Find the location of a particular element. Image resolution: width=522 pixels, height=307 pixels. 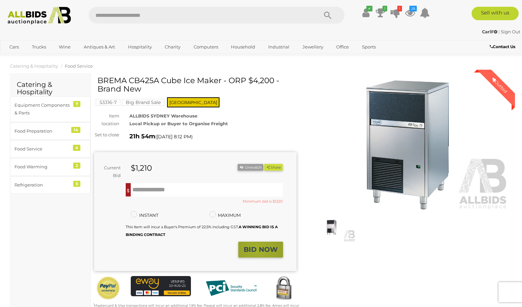

div: Equipment Components & Parts is located at coordinates (42, 109).